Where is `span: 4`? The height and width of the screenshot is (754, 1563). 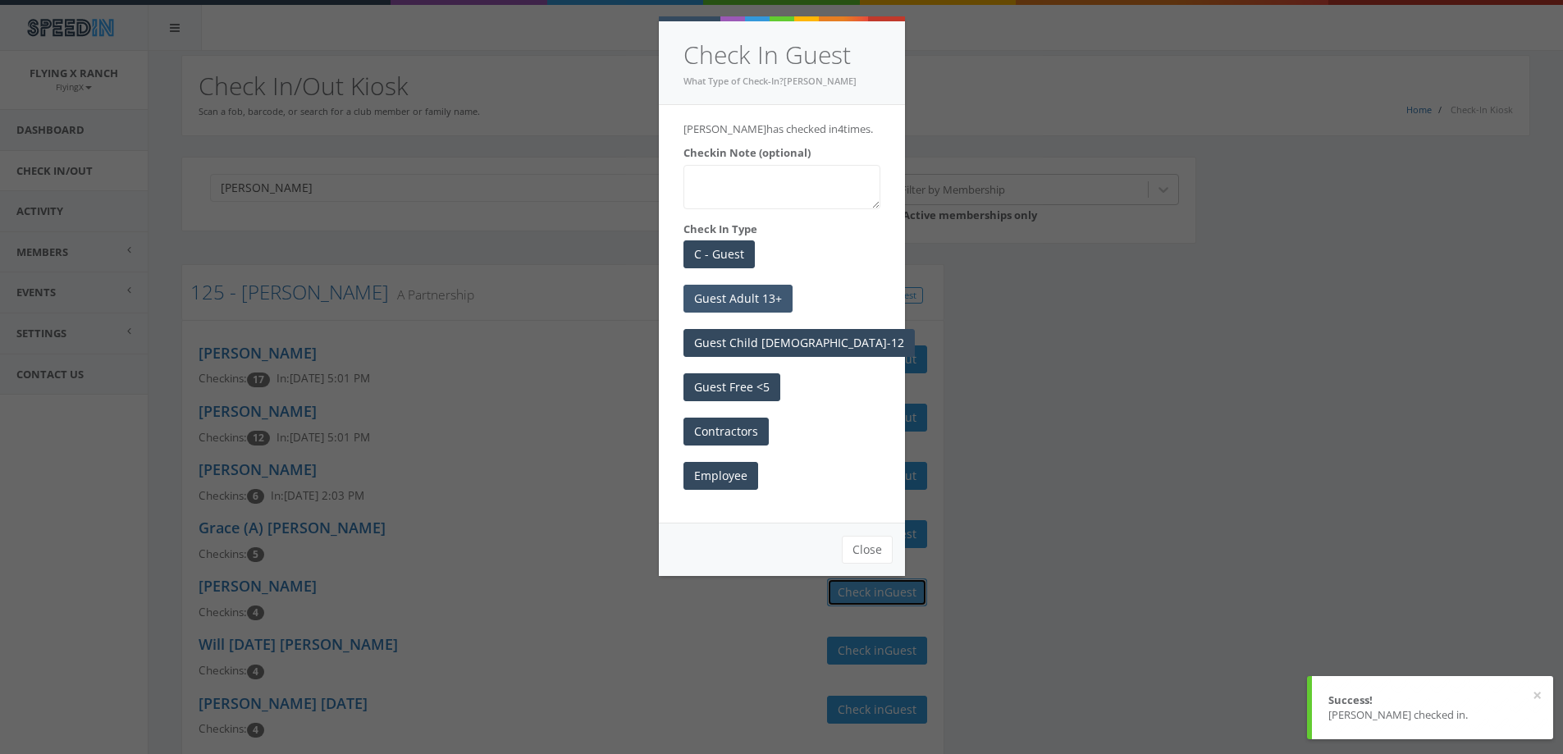 span: 4 is located at coordinates (840, 129).